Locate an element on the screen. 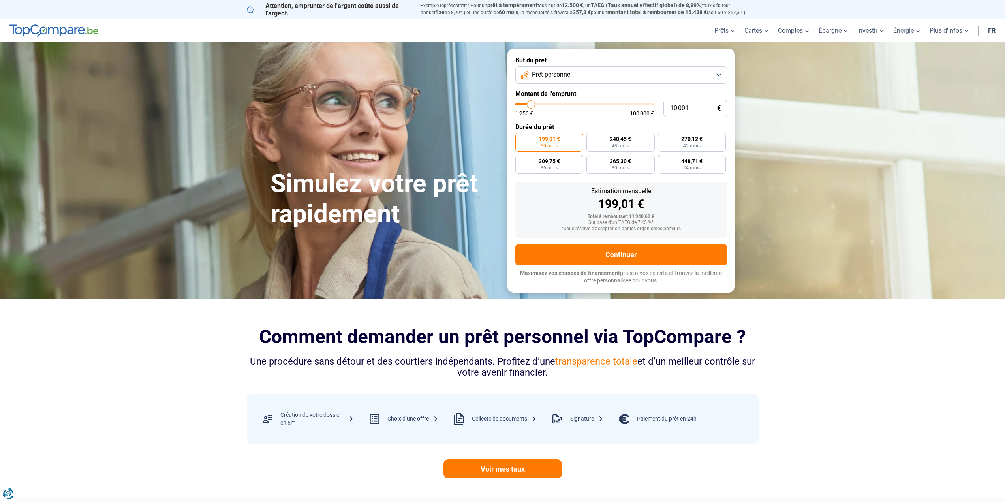 Image resolution: width=1005 pixels, height=502 pixels. span: 448,71 € is located at coordinates (692, 161).